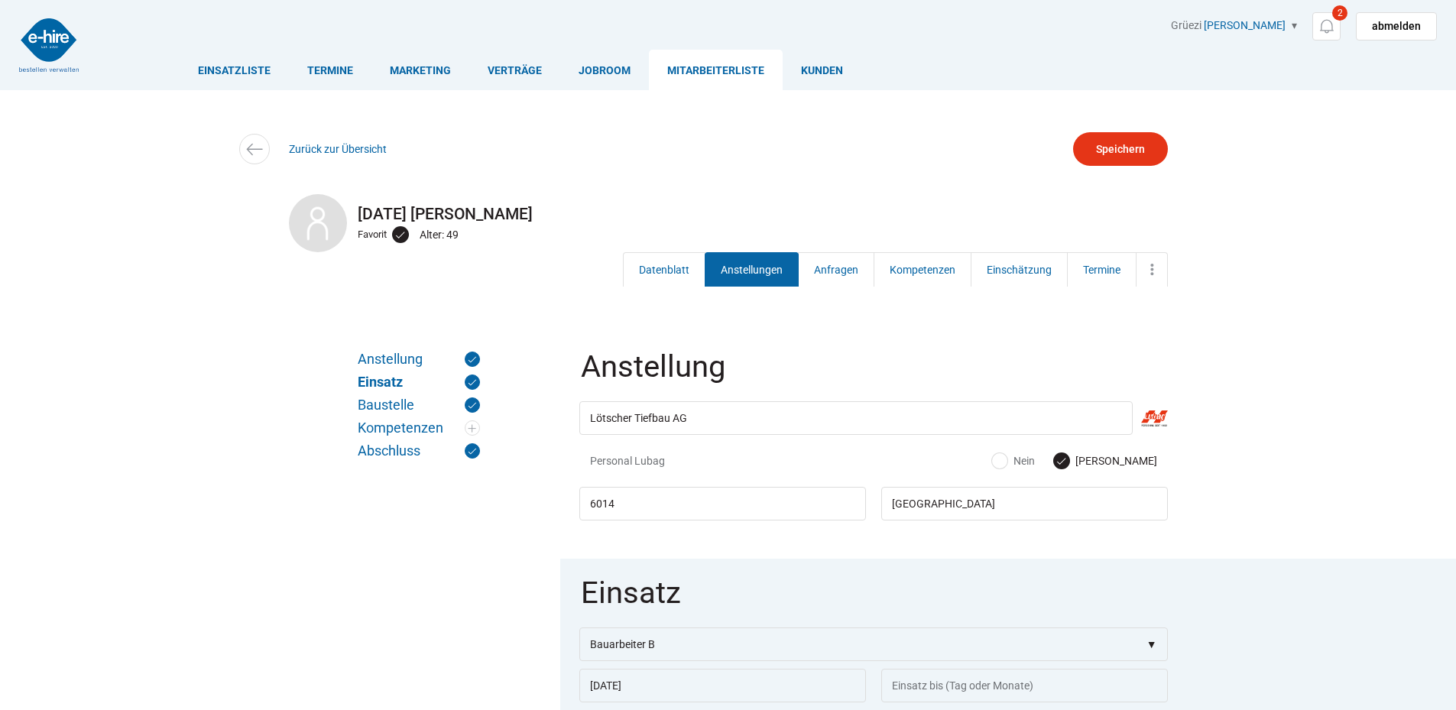  What do you see at coordinates (338, 149) in the screenshot?
I see `a: Zurück zur Übersicht` at bounding box center [338, 149].